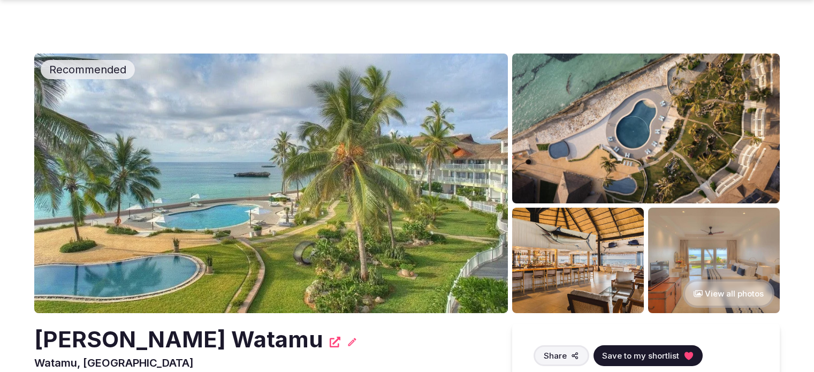 The image size is (814, 372). I want to click on span: Recommended, so click(88, 70).